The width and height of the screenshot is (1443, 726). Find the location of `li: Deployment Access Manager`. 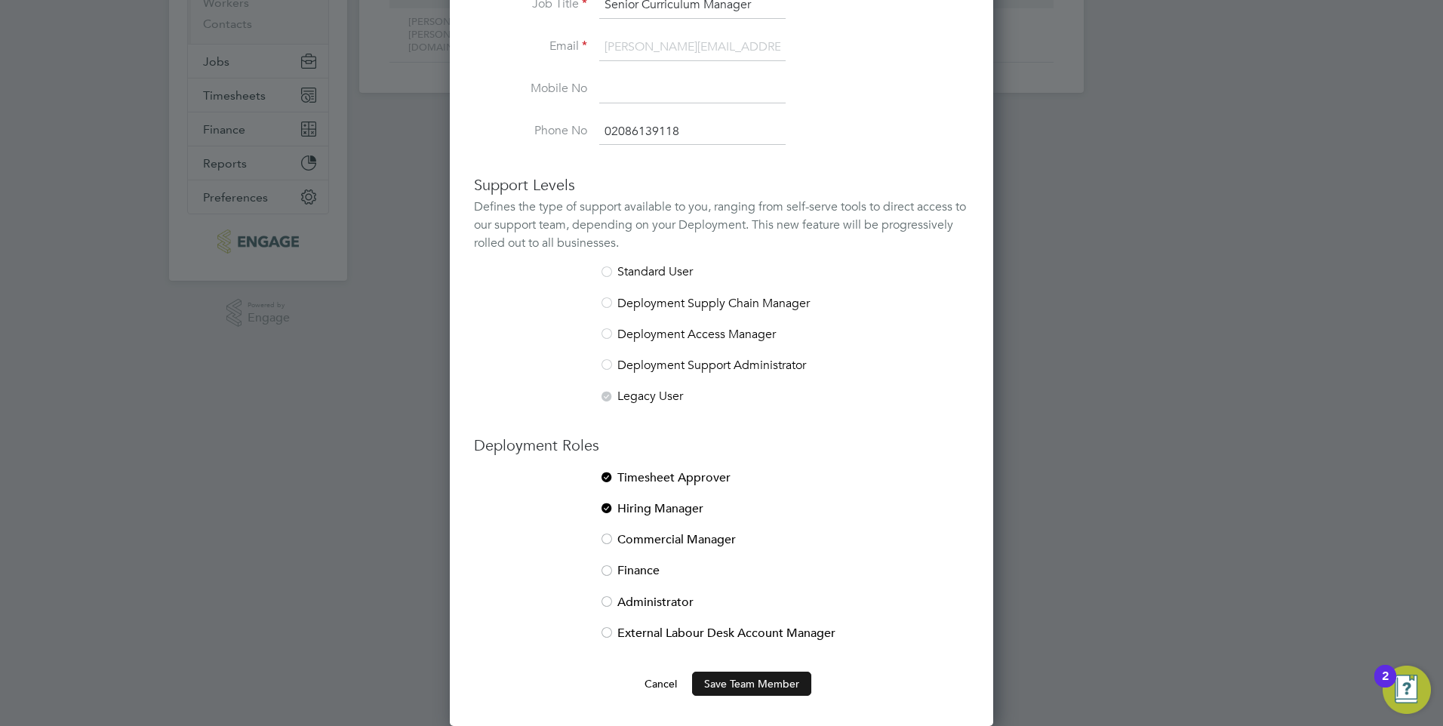

li: Deployment Access Manager is located at coordinates (721, 342).